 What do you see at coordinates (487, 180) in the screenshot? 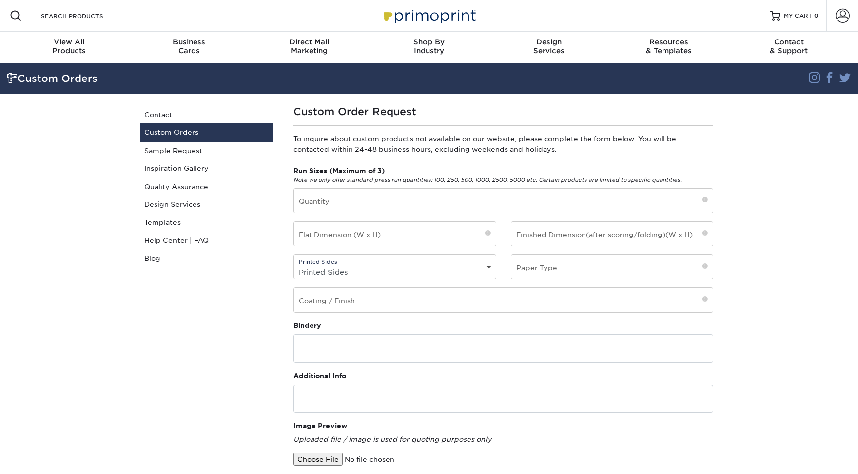
I see `em: Note we only offer standard press run quantities: 100, 250, 500, 1000, 2500, 5000 etc. Certain pr...` at bounding box center [487, 180].